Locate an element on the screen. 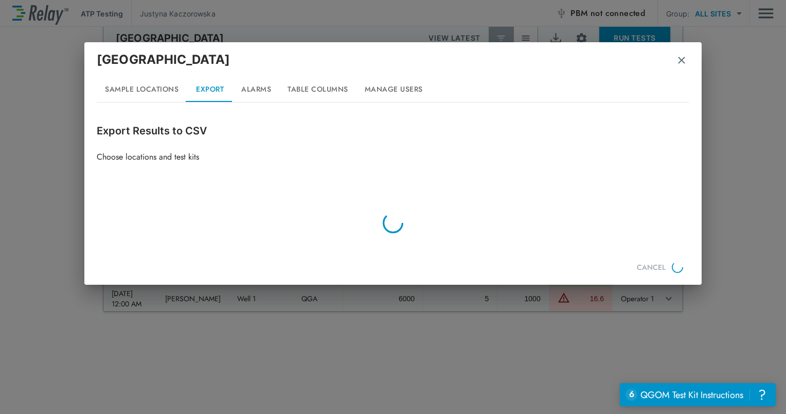 The height and width of the screenshot is (414, 786). img: Remove is located at coordinates (682, 60).